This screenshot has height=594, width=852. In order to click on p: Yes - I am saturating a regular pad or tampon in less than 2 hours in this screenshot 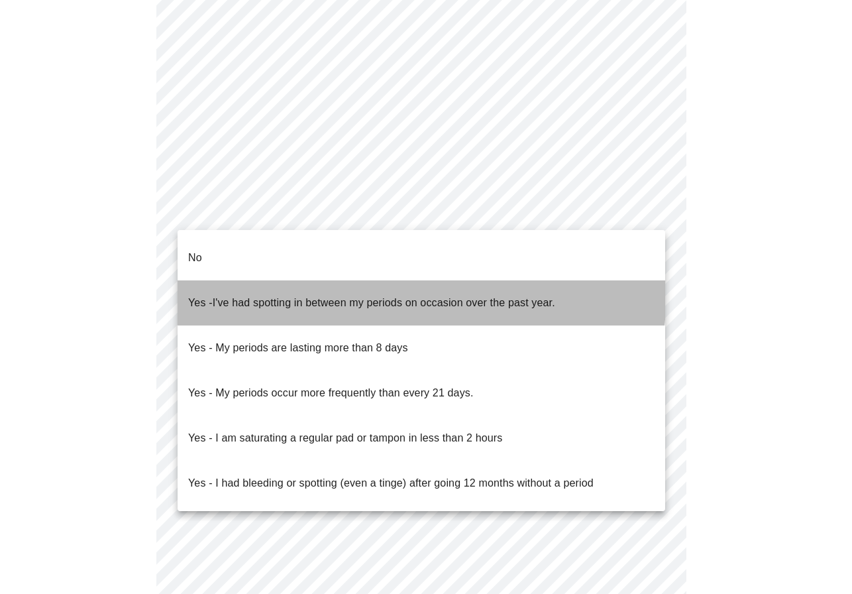, I will do `click(345, 438)`.